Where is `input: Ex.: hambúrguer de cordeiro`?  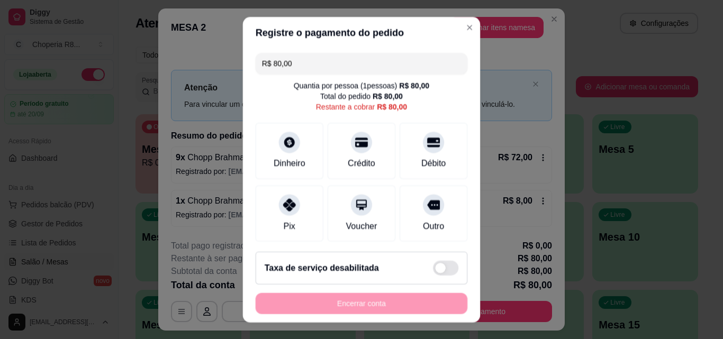 input: Ex.: hambúrguer de cordeiro is located at coordinates (361, 63).